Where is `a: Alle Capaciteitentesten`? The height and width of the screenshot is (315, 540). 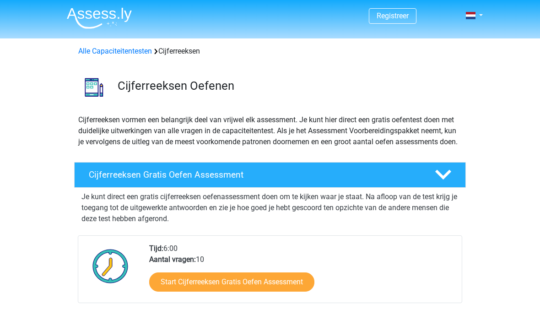
a: Alle Capaciteitentesten is located at coordinates (115, 51).